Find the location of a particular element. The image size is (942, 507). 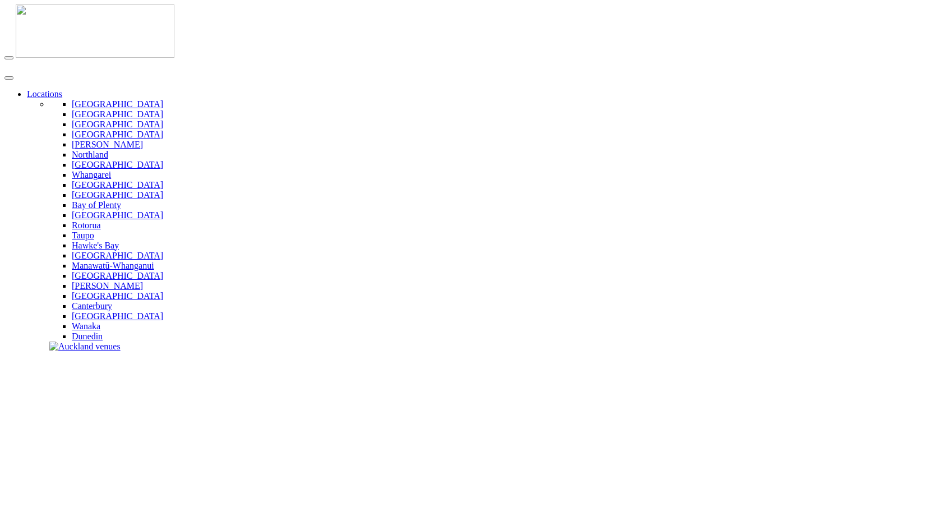

a: Bay of Plenty is located at coordinates (96, 205).